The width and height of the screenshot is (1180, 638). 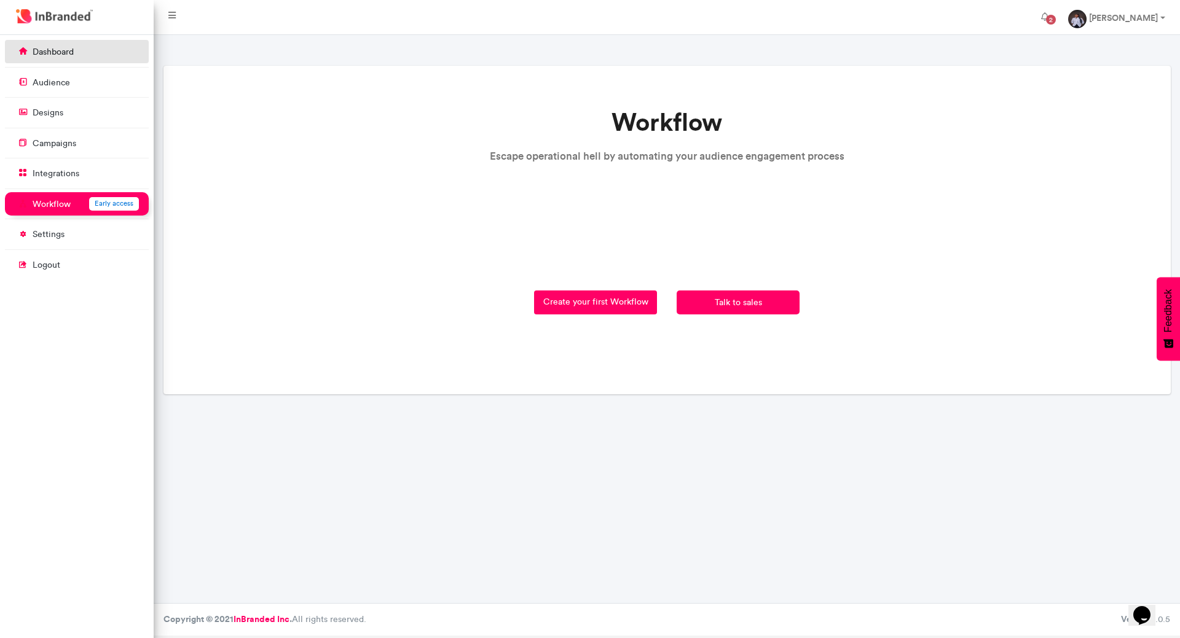 I want to click on a: settings, so click(x=77, y=234).